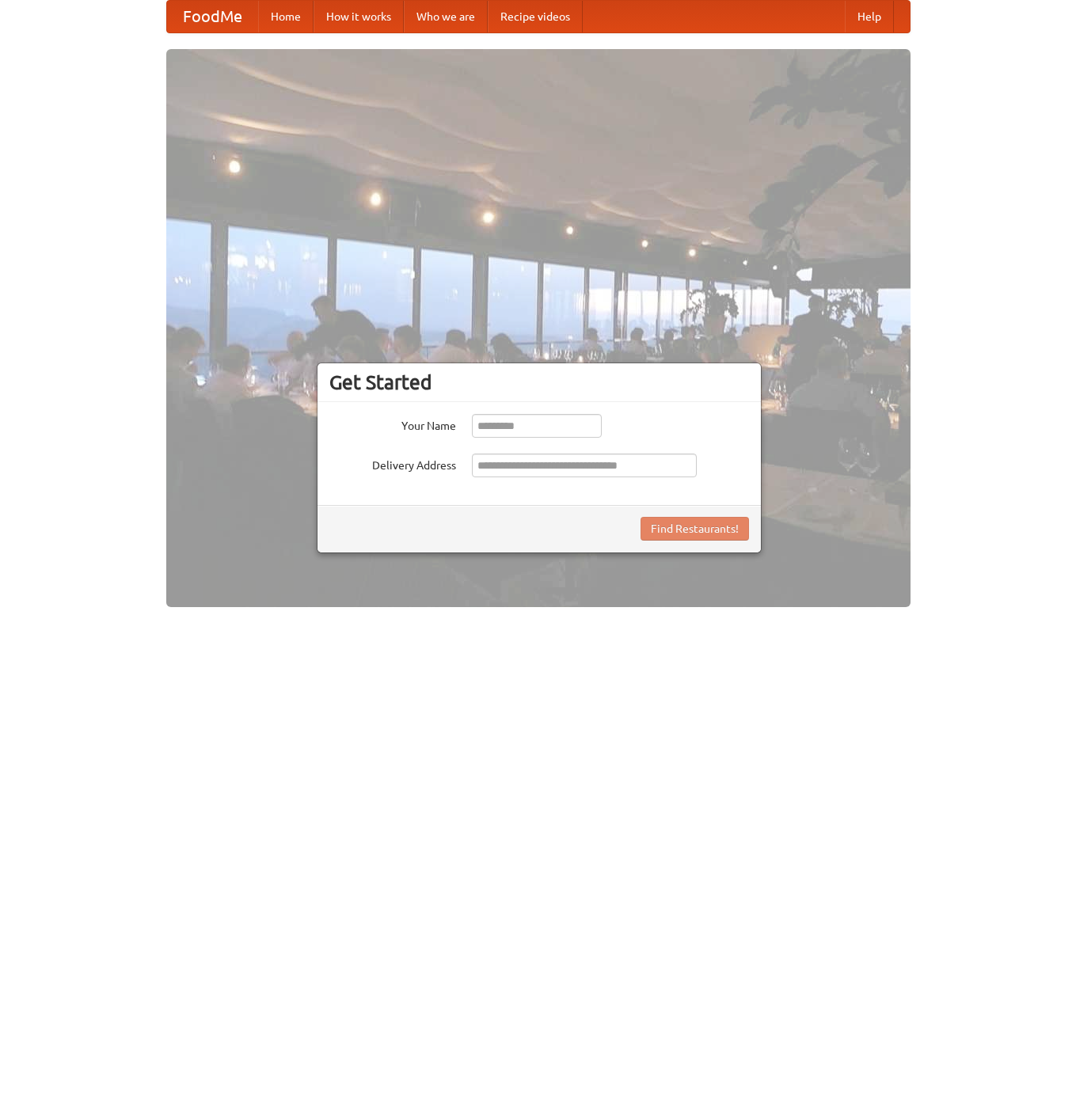 This screenshot has width=1076, height=1120. Describe the element at coordinates (869, 17) in the screenshot. I see `a: Help` at that location.